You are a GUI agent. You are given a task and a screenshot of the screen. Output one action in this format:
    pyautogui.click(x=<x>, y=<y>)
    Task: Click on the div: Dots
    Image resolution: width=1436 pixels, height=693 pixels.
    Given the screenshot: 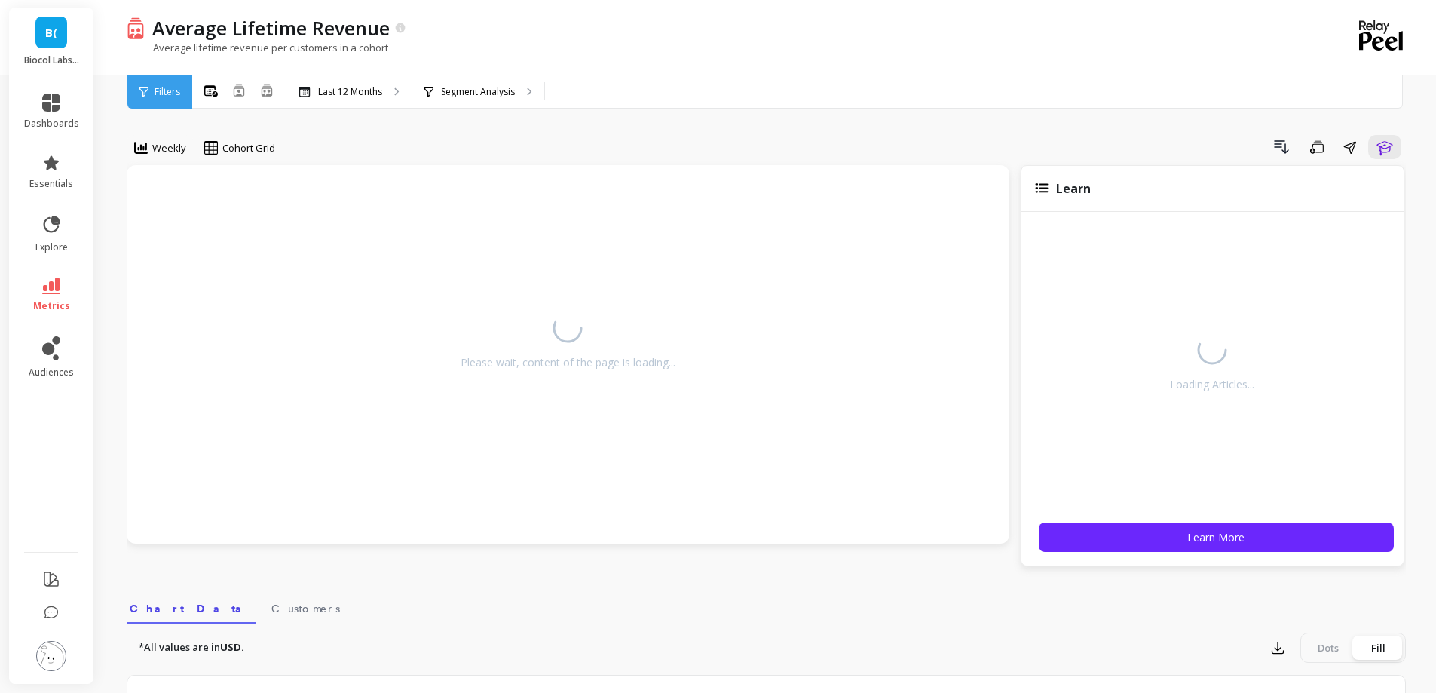 What is the action you would take?
    pyautogui.click(x=1329, y=648)
    